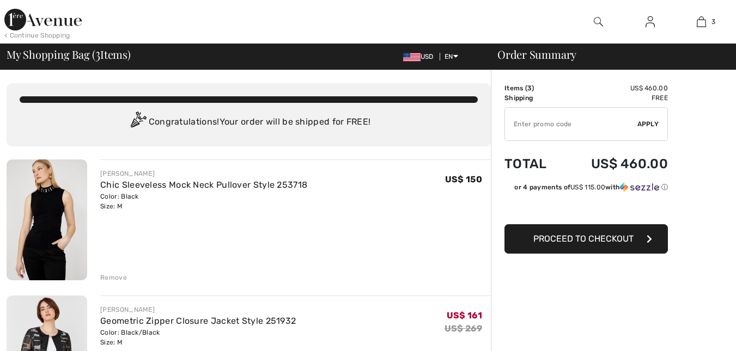  What do you see at coordinates (533, 98) in the screenshot?
I see `td: Shipping` at bounding box center [533, 98].